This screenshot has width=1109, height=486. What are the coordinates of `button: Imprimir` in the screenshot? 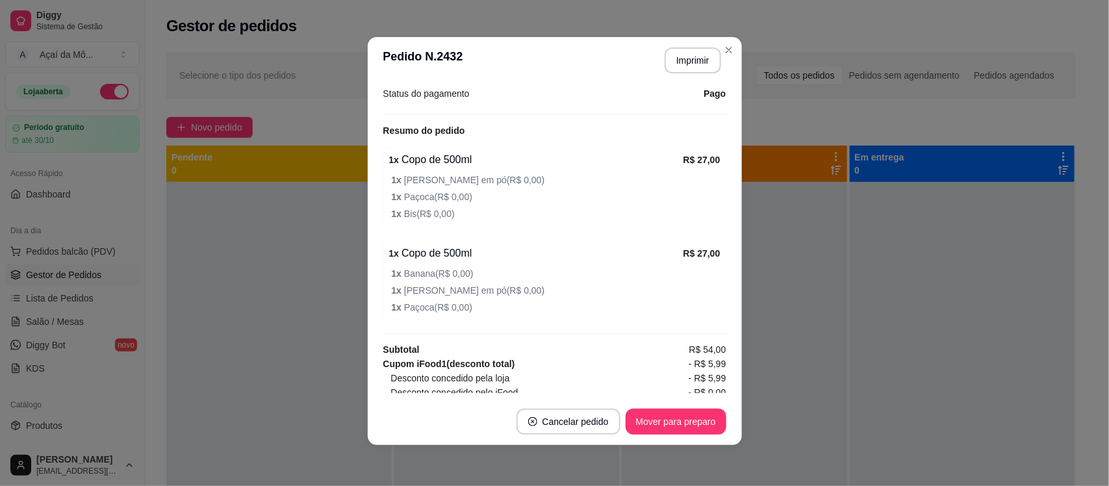 It's located at (693, 60).